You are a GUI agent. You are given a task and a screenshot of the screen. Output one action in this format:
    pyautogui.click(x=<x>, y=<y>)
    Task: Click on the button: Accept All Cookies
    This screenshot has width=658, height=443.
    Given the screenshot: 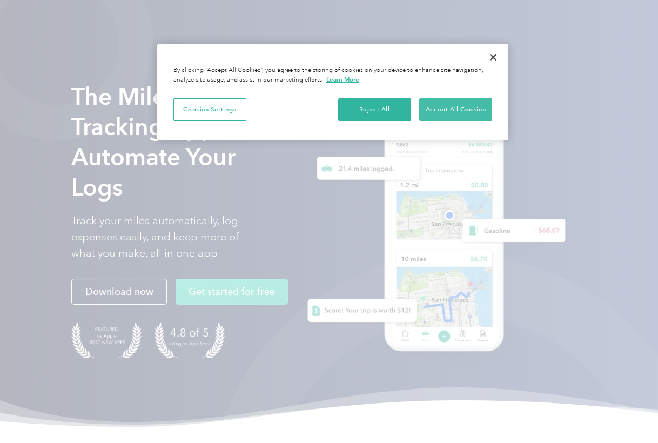 What is the action you would take?
    pyautogui.click(x=455, y=110)
    